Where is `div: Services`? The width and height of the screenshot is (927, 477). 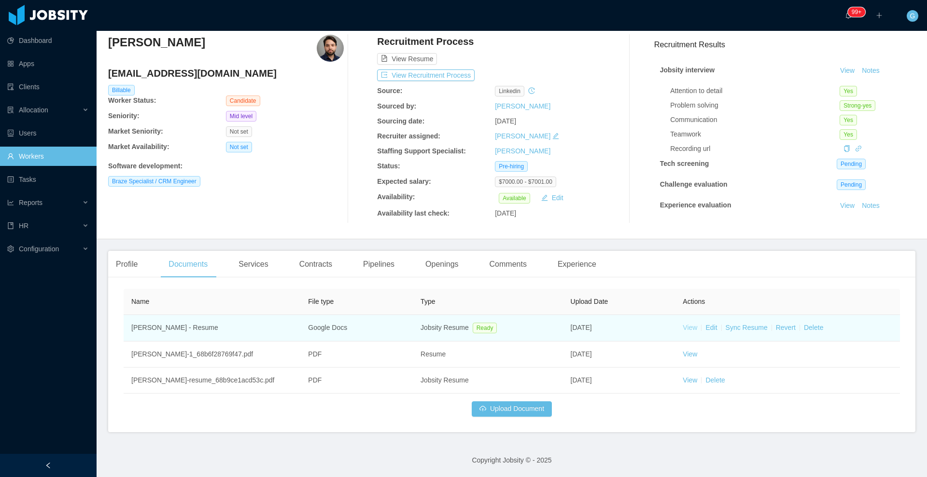
div: Services is located at coordinates (253, 265).